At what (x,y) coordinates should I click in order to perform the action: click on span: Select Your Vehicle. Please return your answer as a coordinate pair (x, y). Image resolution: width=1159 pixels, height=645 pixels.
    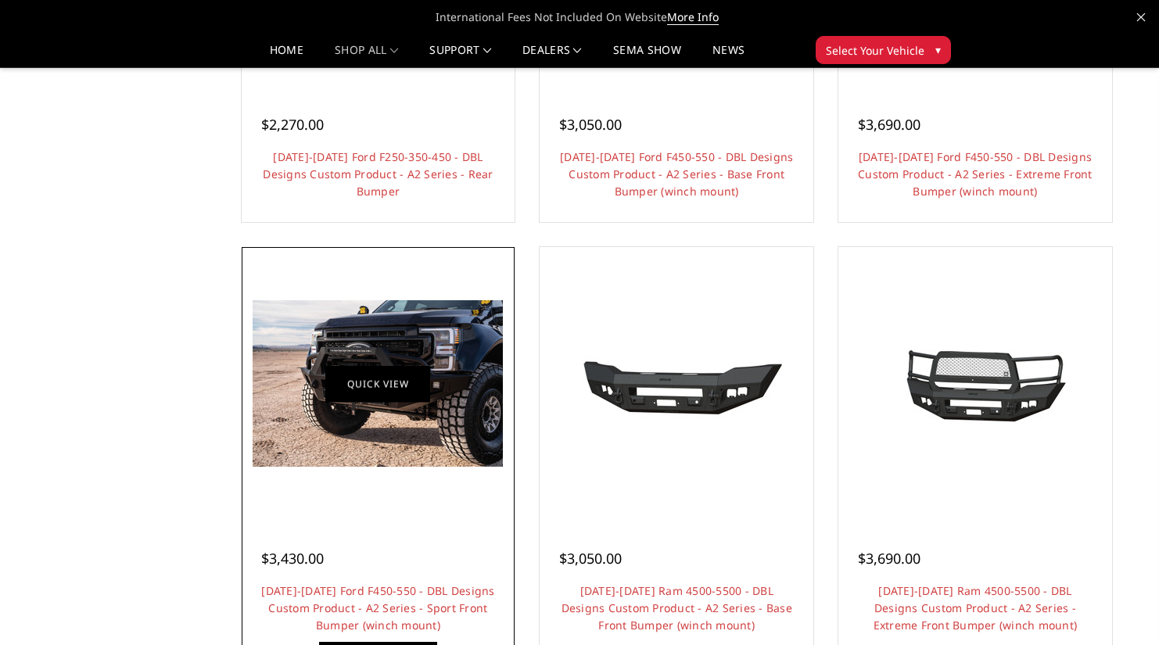
    Looking at the image, I should click on (875, 50).